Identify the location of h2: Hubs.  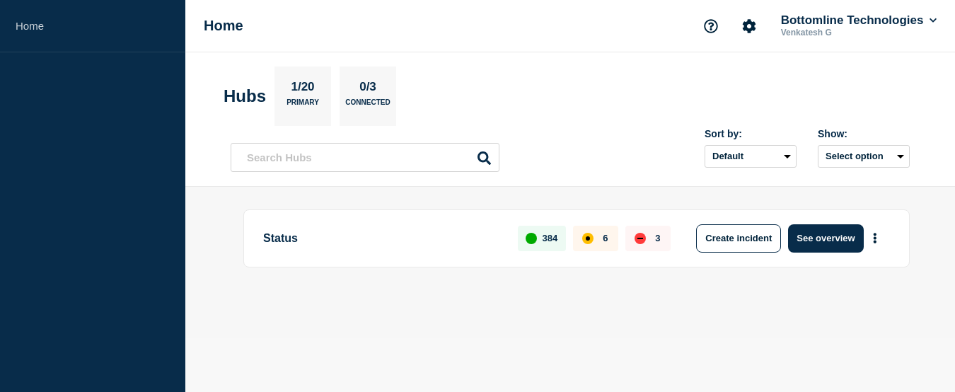
(245, 96).